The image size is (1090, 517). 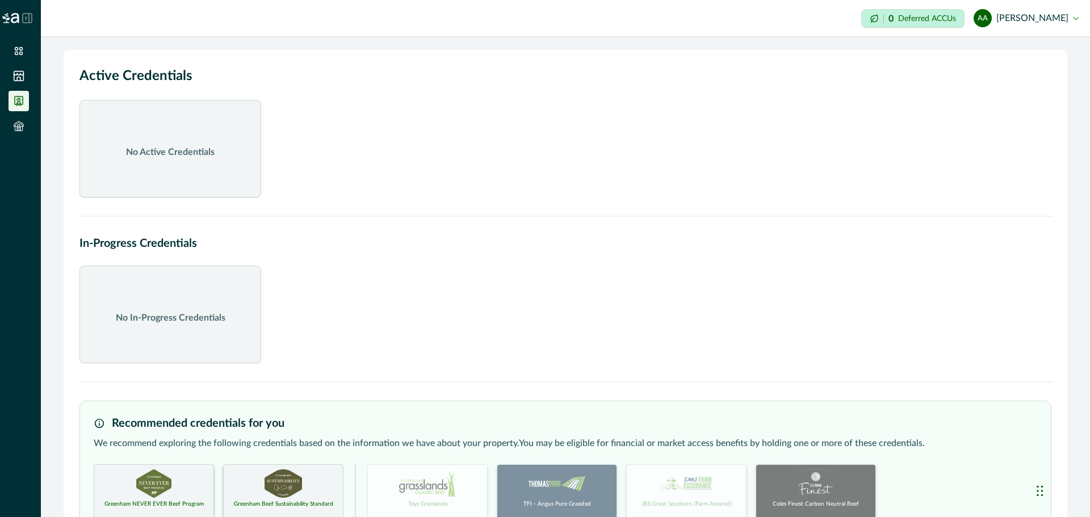 What do you see at coordinates (283, 504) in the screenshot?
I see `p: Greenham Beef Sustainability Standard` at bounding box center [283, 504].